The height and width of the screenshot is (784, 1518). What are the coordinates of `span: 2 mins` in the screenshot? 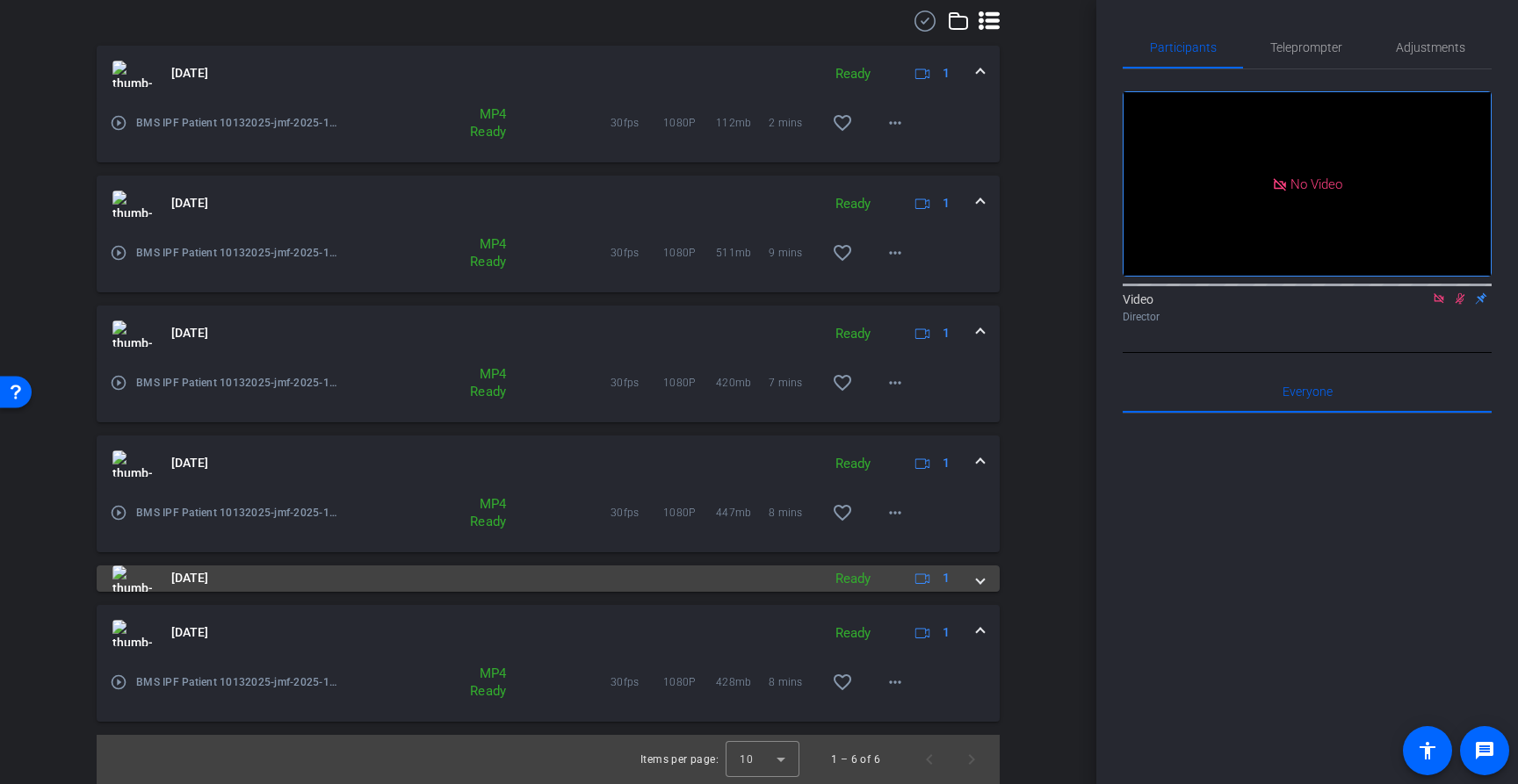 It's located at (795, 123).